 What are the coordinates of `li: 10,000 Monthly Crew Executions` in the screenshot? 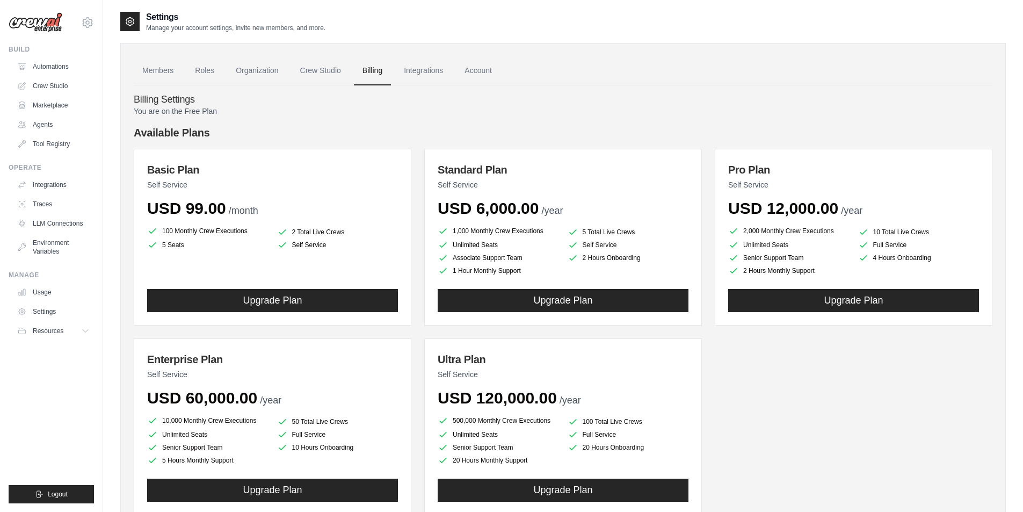 It's located at (208, 420).